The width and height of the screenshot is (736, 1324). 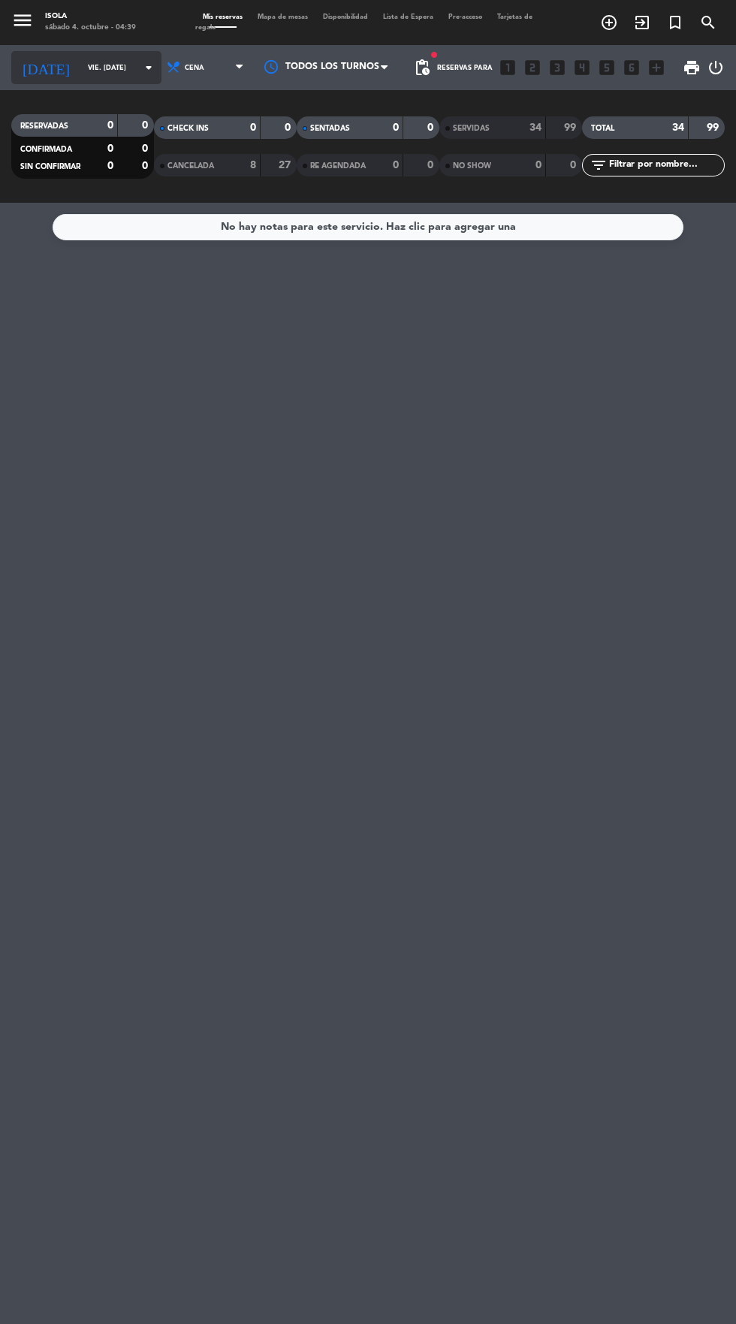 What do you see at coordinates (23, 22) in the screenshot?
I see `button: menu` at bounding box center [23, 22].